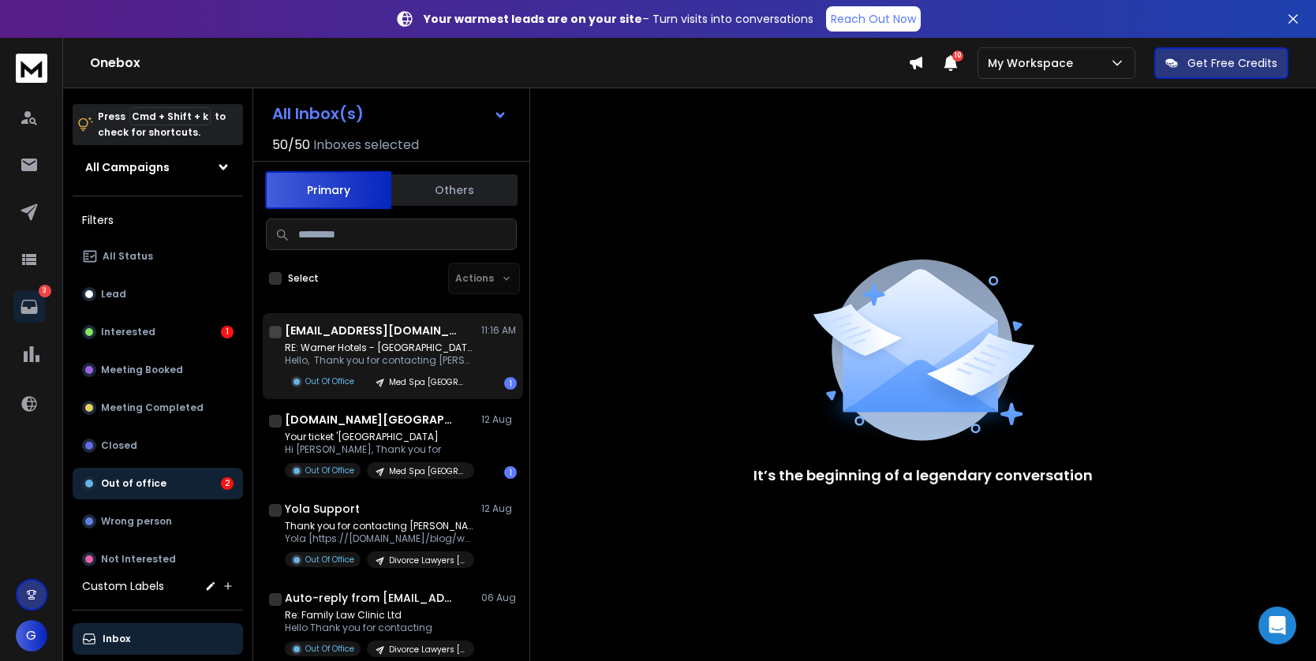 The height and width of the screenshot is (661, 1316). Describe the element at coordinates (158, 332) in the screenshot. I see `button: Interested1` at that location.